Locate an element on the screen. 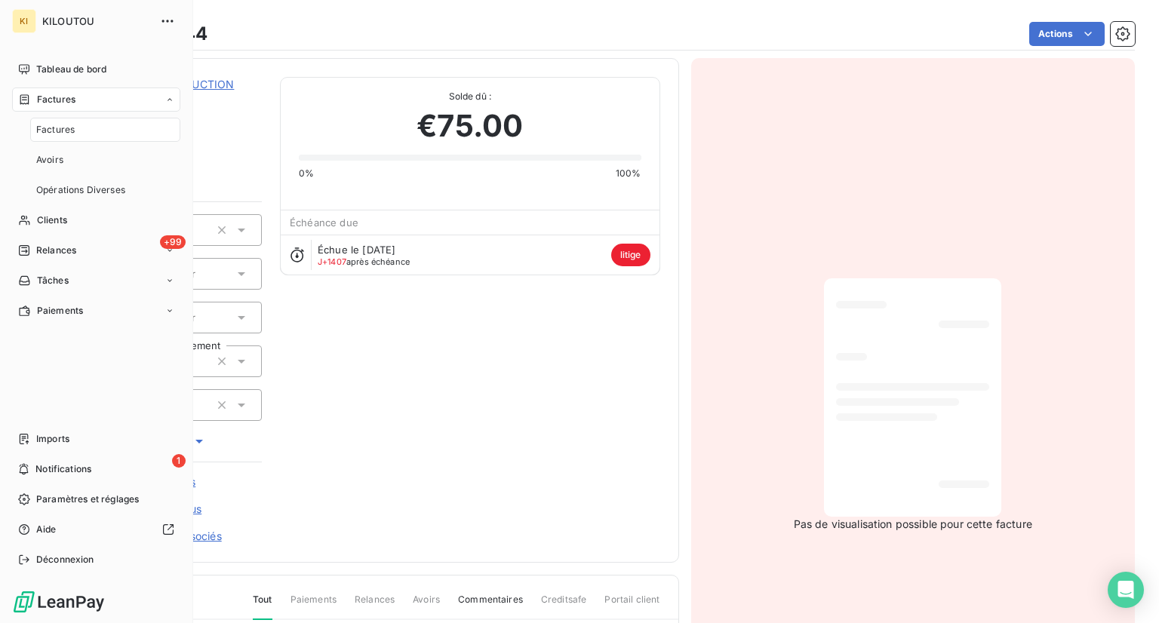 The image size is (1159, 623). span: Pas de visualisation possible pour cette facture is located at coordinates (913, 524).